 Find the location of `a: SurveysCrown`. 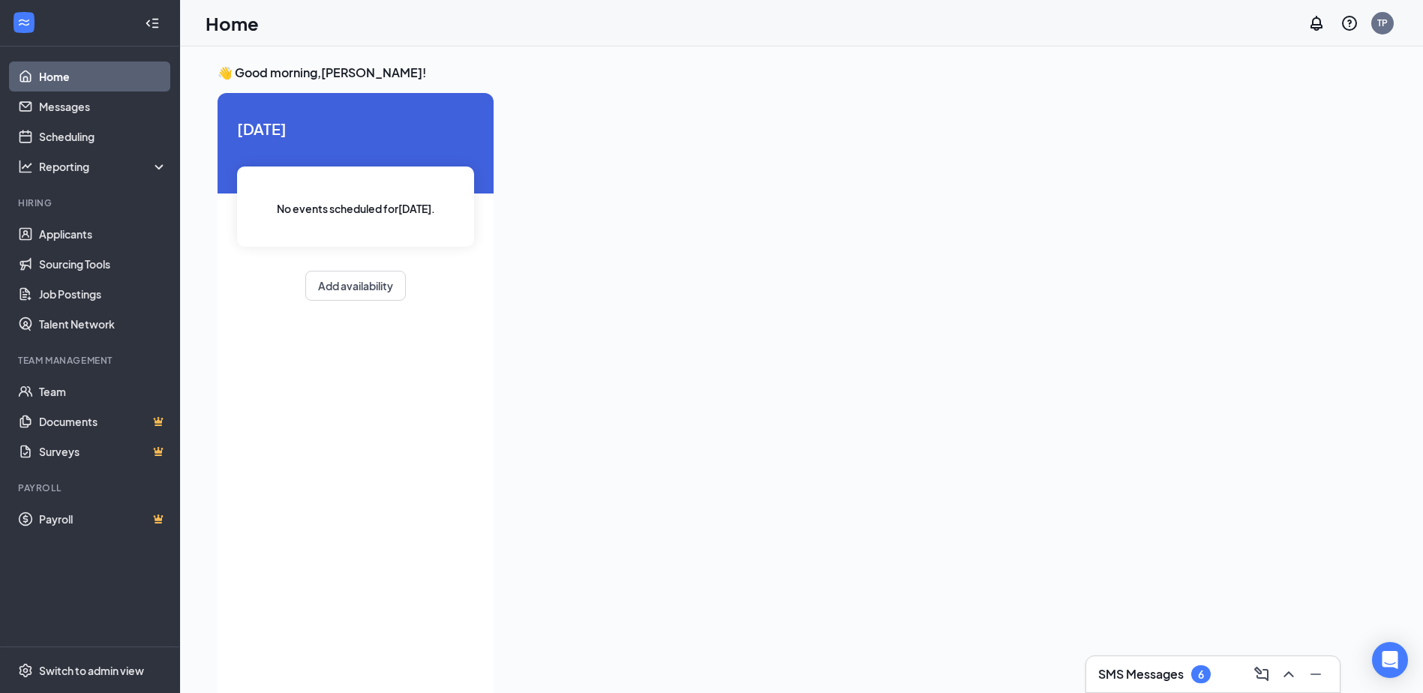

a: SurveysCrown is located at coordinates (103, 452).